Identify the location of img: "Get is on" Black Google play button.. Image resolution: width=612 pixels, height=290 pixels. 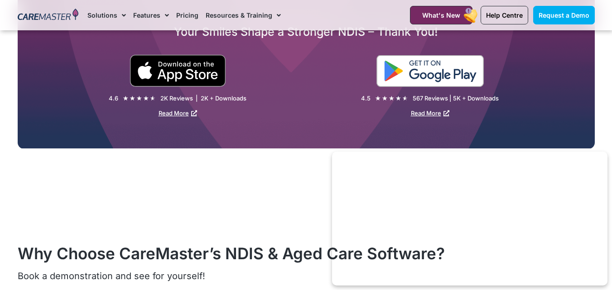
(430, 71).